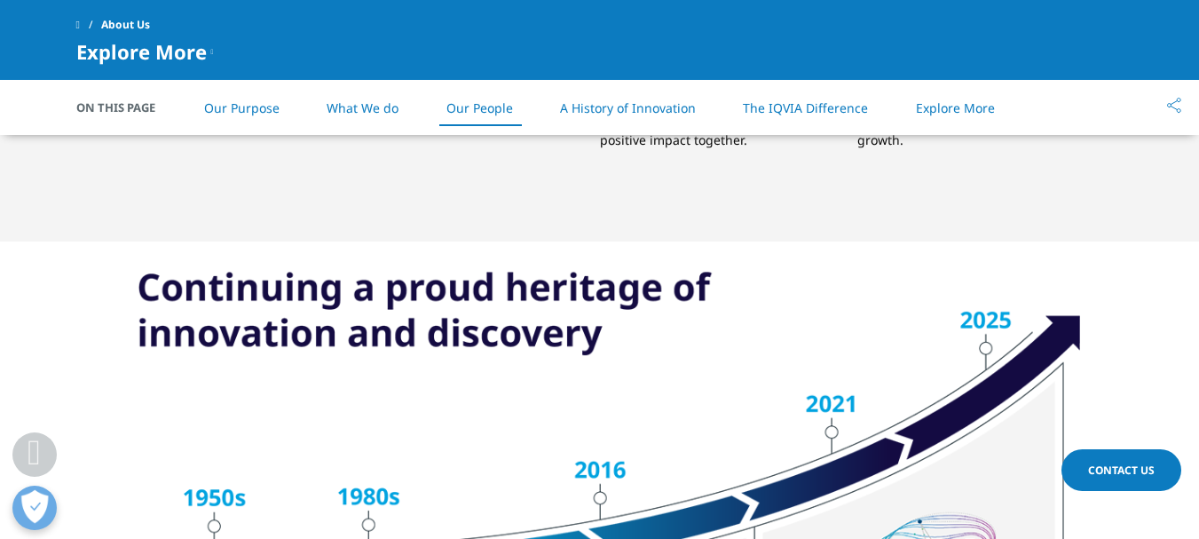 The height and width of the screenshot is (539, 1199). What do you see at coordinates (479, 107) in the screenshot?
I see `a: Our People` at bounding box center [479, 107].